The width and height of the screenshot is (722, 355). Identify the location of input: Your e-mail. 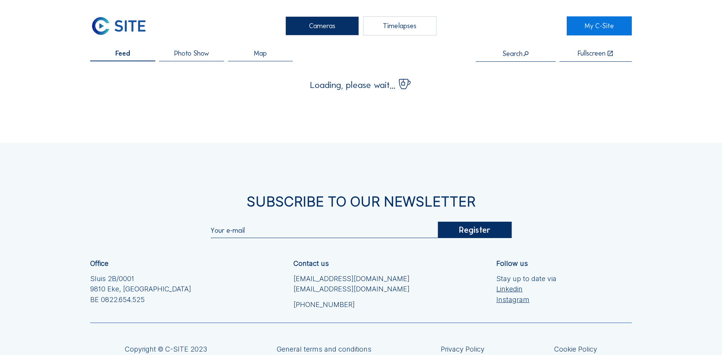
(324, 230).